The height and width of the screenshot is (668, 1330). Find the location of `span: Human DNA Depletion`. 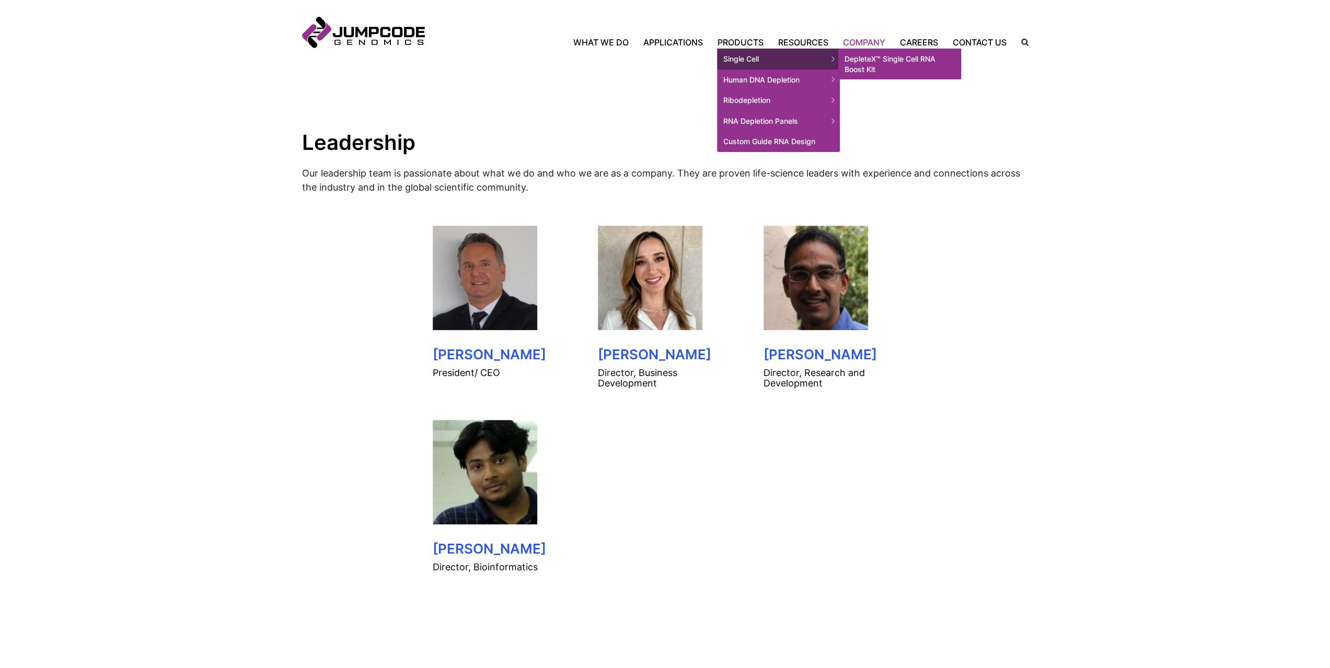

span: Human DNA Depletion is located at coordinates (778, 80).